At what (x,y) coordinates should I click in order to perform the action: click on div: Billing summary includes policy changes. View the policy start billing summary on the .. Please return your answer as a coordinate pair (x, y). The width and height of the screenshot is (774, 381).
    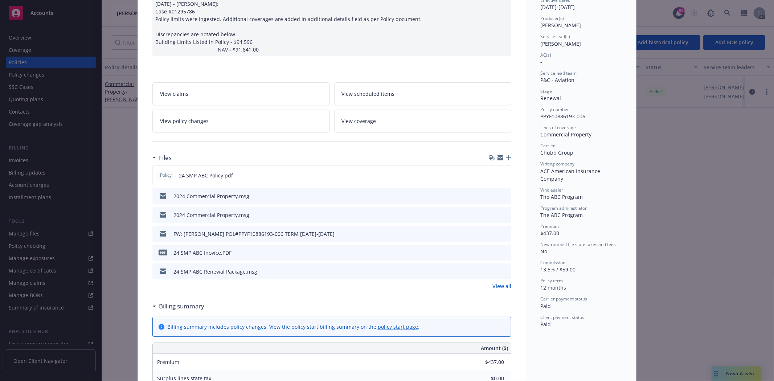
    Looking at the image, I should click on (293, 327).